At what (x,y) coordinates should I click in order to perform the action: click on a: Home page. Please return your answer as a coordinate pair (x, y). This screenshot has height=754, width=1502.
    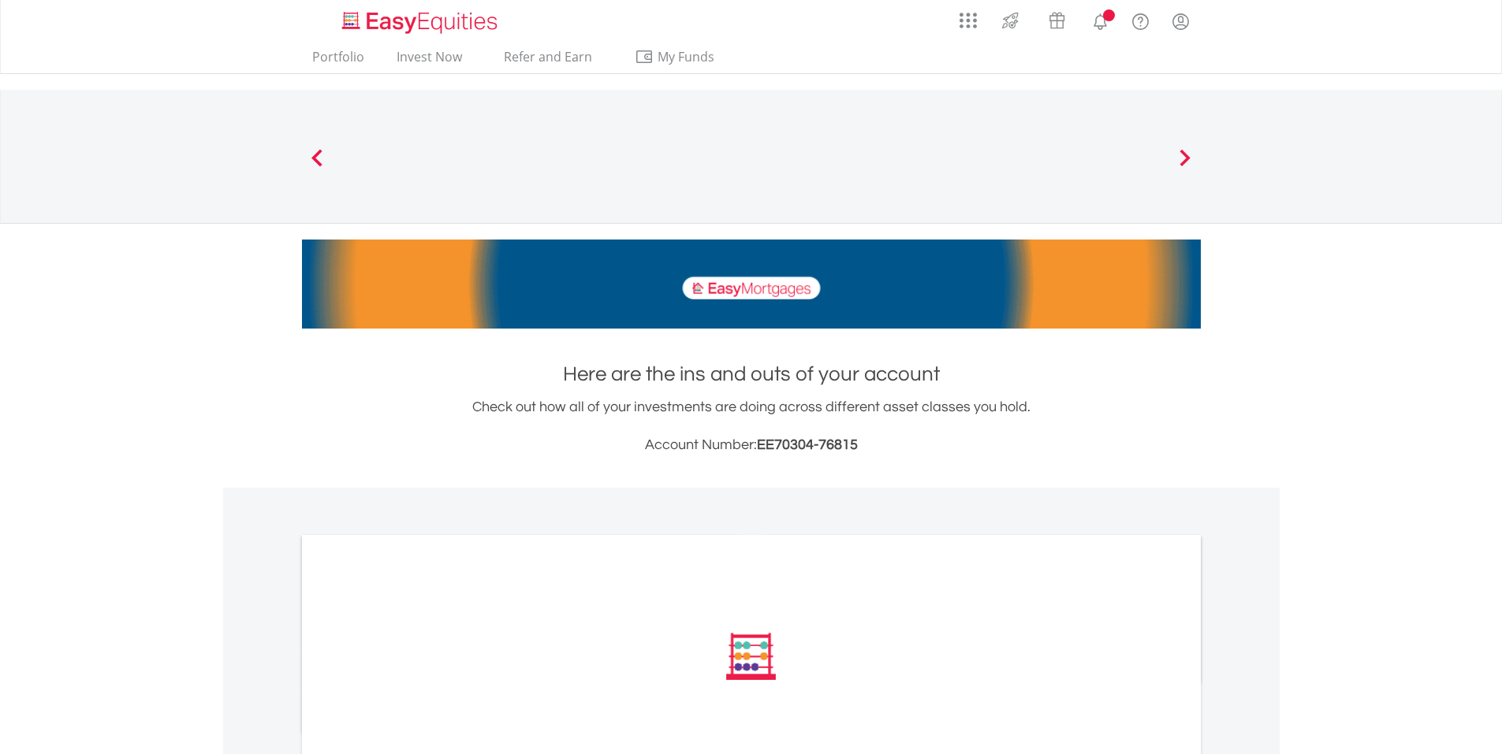
    Looking at the image, I should click on (419, 20).